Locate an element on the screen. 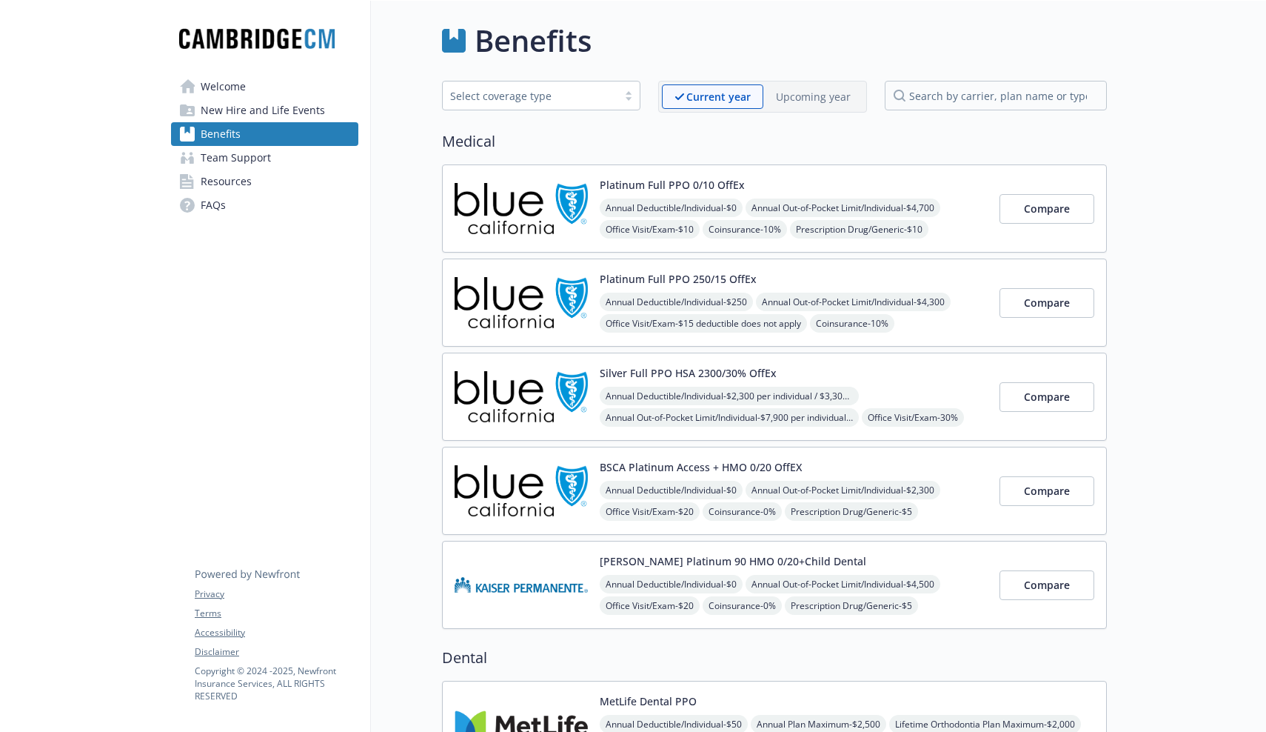  a: FAQs is located at coordinates (264, 205).